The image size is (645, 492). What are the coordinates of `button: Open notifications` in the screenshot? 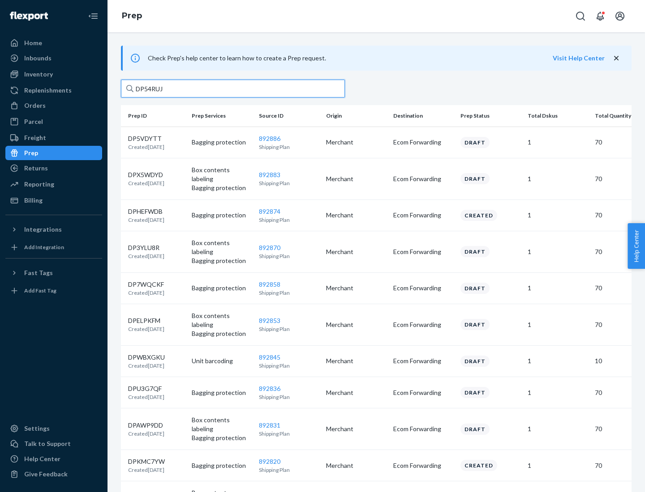 It's located at (600, 16).